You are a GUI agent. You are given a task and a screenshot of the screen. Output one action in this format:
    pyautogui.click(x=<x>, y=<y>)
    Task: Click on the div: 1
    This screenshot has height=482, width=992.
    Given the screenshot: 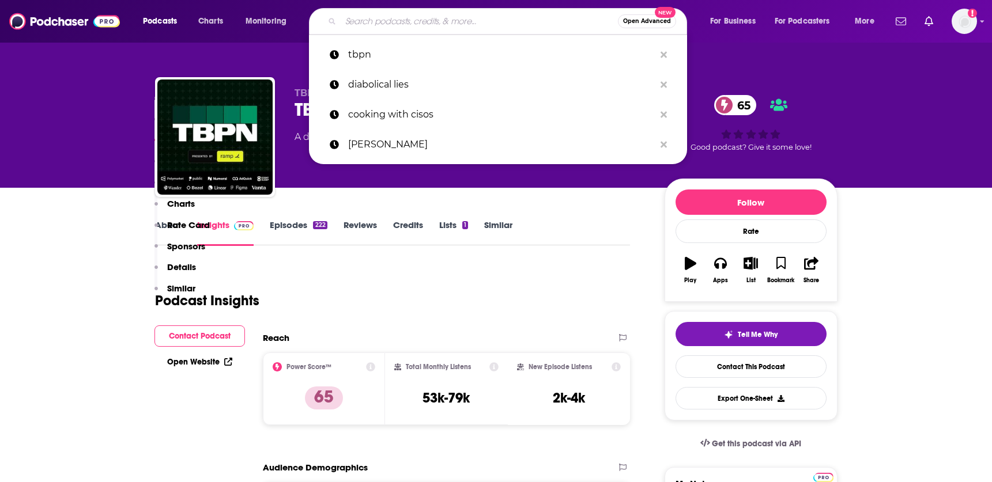 What is the action you would take?
    pyautogui.click(x=465, y=225)
    